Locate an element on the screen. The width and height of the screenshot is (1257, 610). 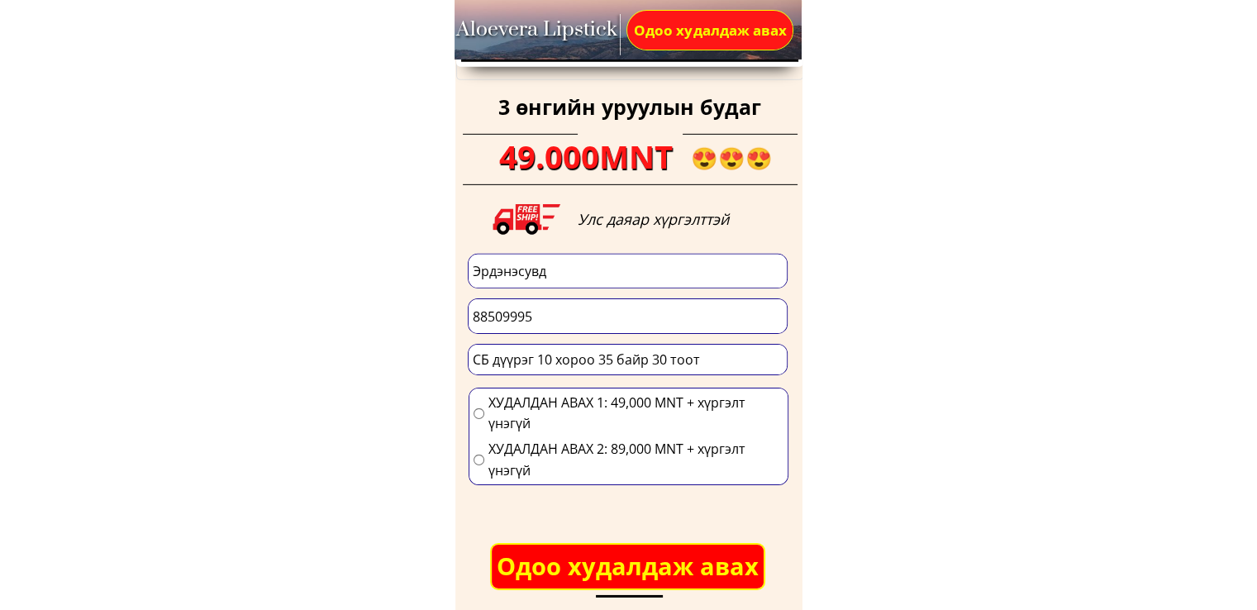
h3: Улс даяар хүргэлттэй is located at coordinates (706, 219).